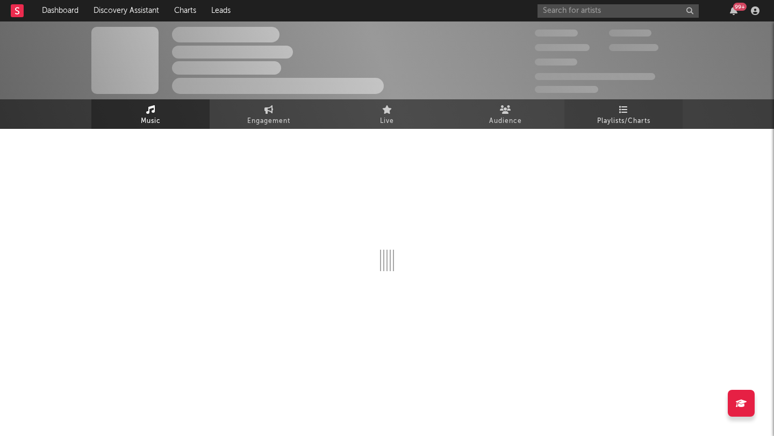  I want to click on span: Engagement, so click(269, 121).